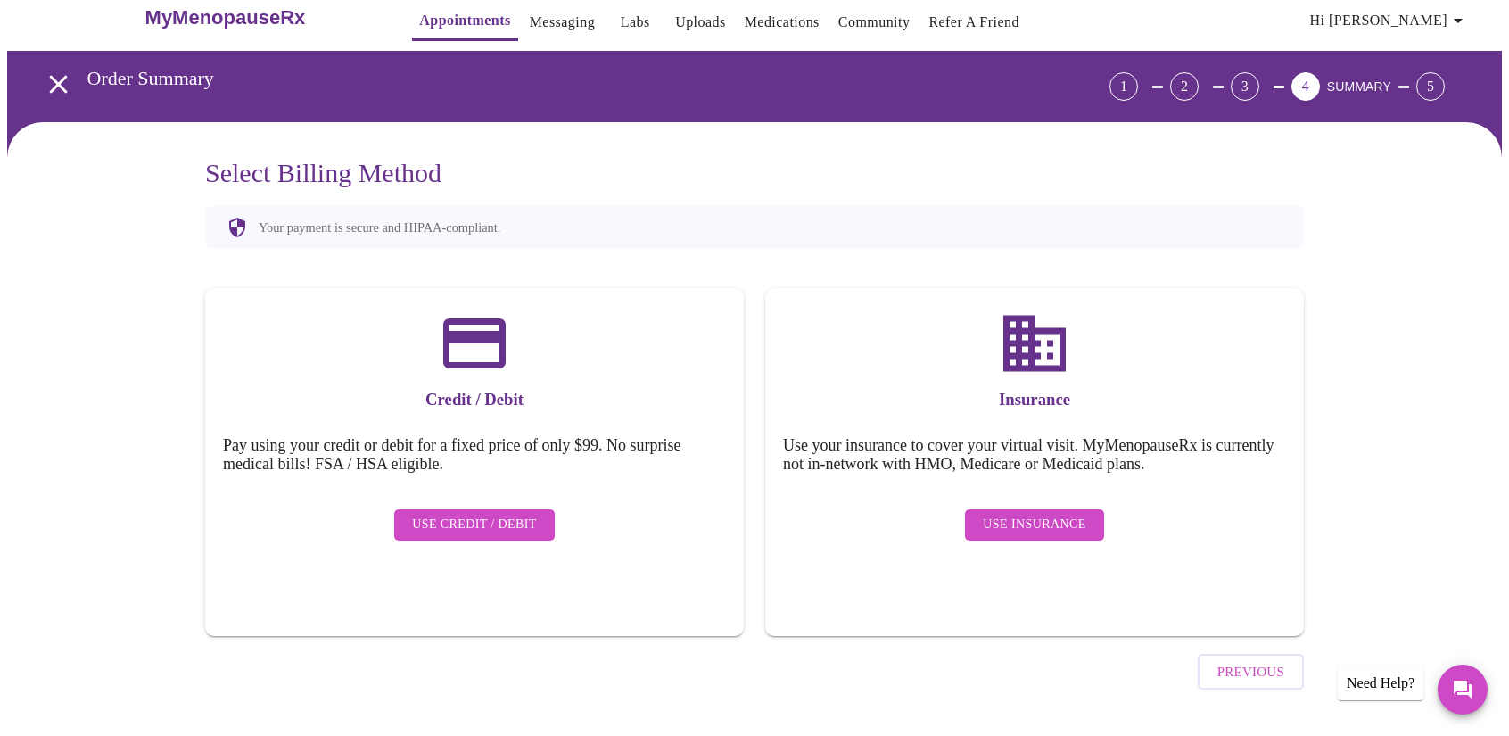  What do you see at coordinates (782, 22) in the screenshot?
I see `a: Medications` at bounding box center [782, 22].